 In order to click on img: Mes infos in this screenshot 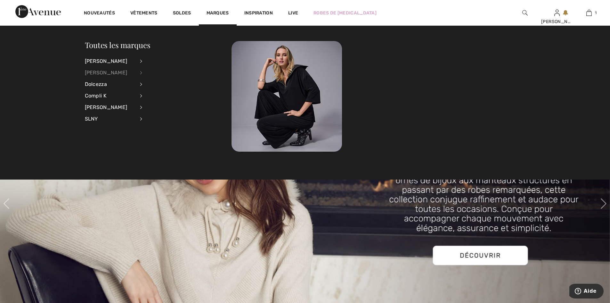, I will do `click(557, 13)`.